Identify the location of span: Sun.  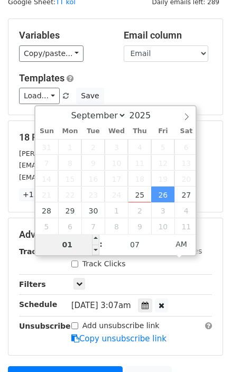
(47, 131).